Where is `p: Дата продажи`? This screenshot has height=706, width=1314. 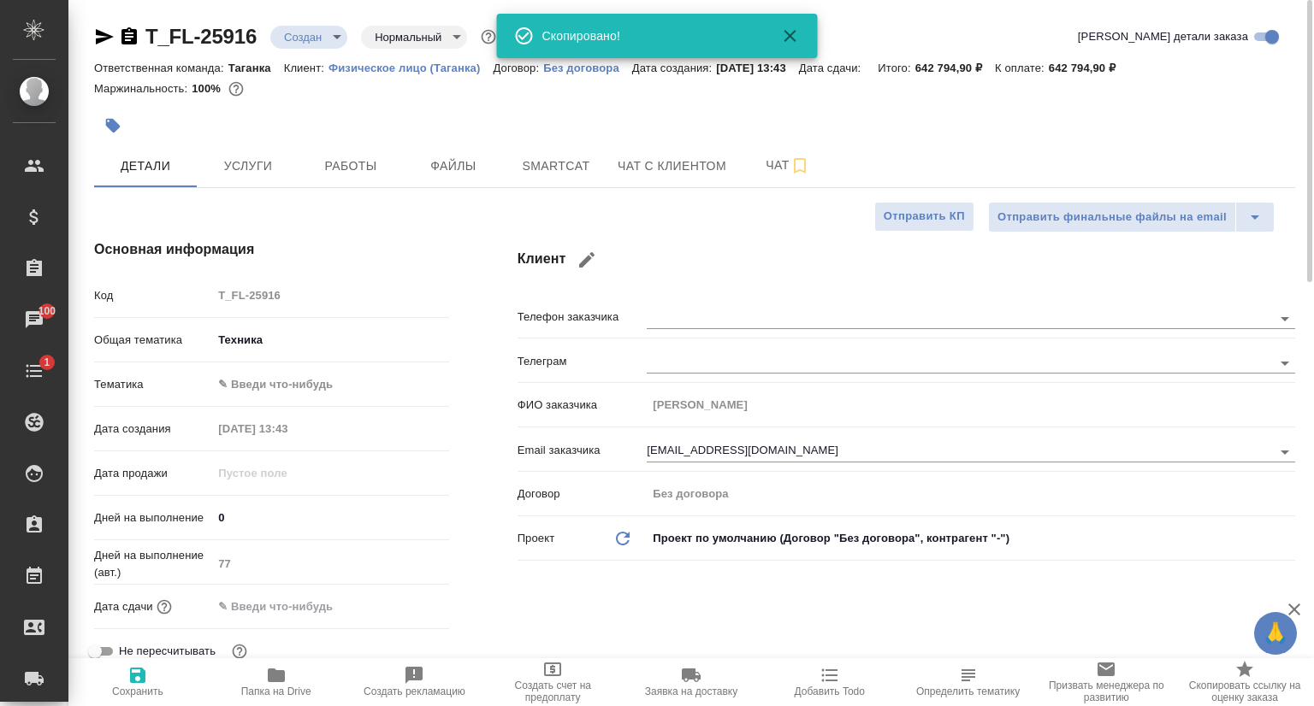
p: Дата продажи is located at coordinates (153, 474).